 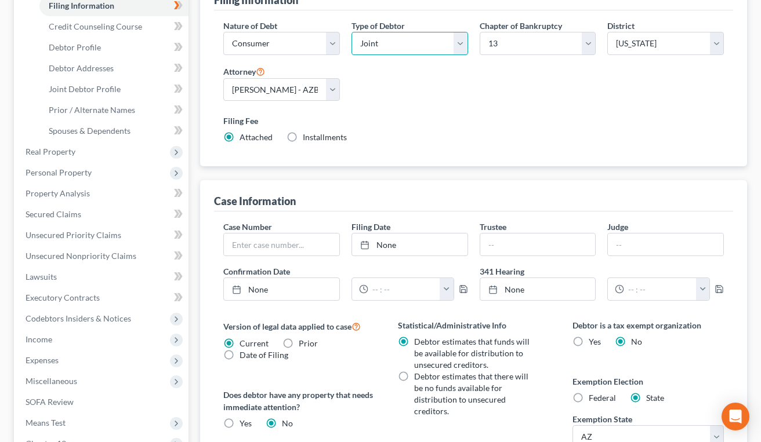 I want to click on span: Joint Debtor Profile, so click(x=85, y=89).